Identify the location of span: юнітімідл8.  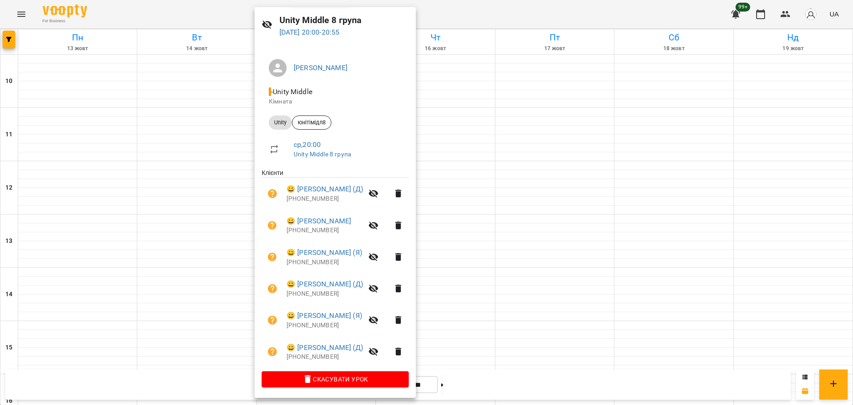
(311, 123).